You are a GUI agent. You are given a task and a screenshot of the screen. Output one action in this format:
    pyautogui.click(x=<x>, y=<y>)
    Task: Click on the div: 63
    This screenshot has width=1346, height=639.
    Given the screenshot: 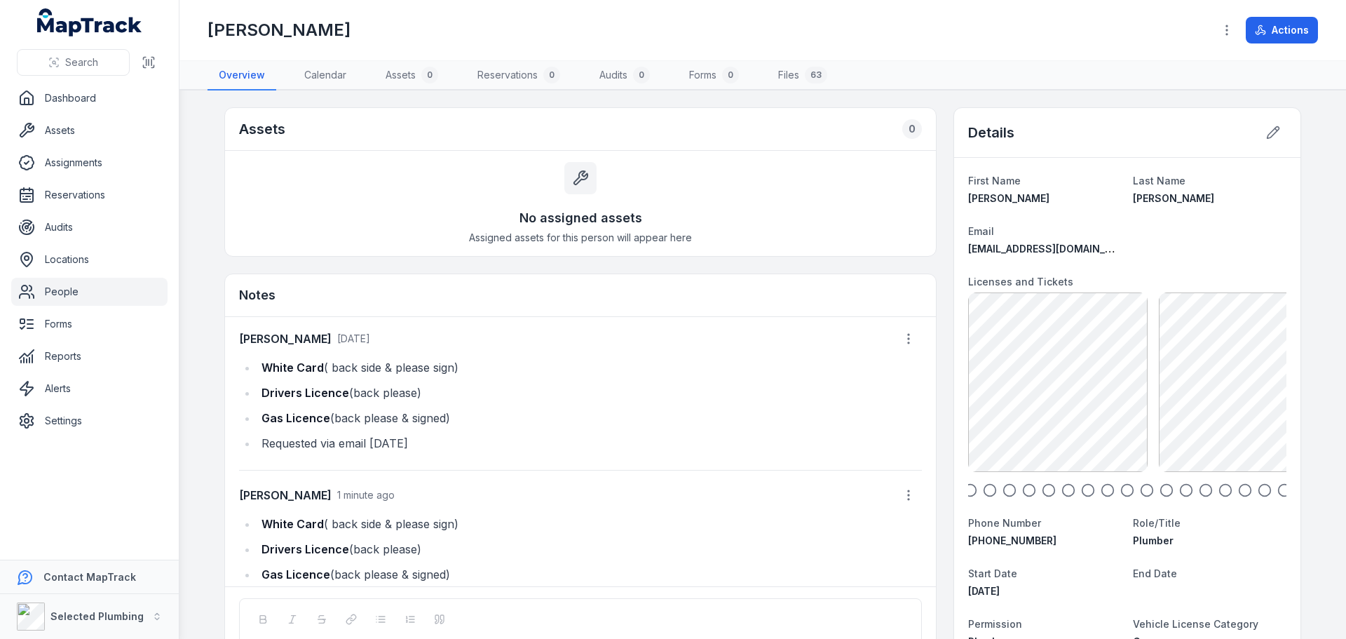 What is the action you would take?
    pyautogui.click(x=816, y=75)
    